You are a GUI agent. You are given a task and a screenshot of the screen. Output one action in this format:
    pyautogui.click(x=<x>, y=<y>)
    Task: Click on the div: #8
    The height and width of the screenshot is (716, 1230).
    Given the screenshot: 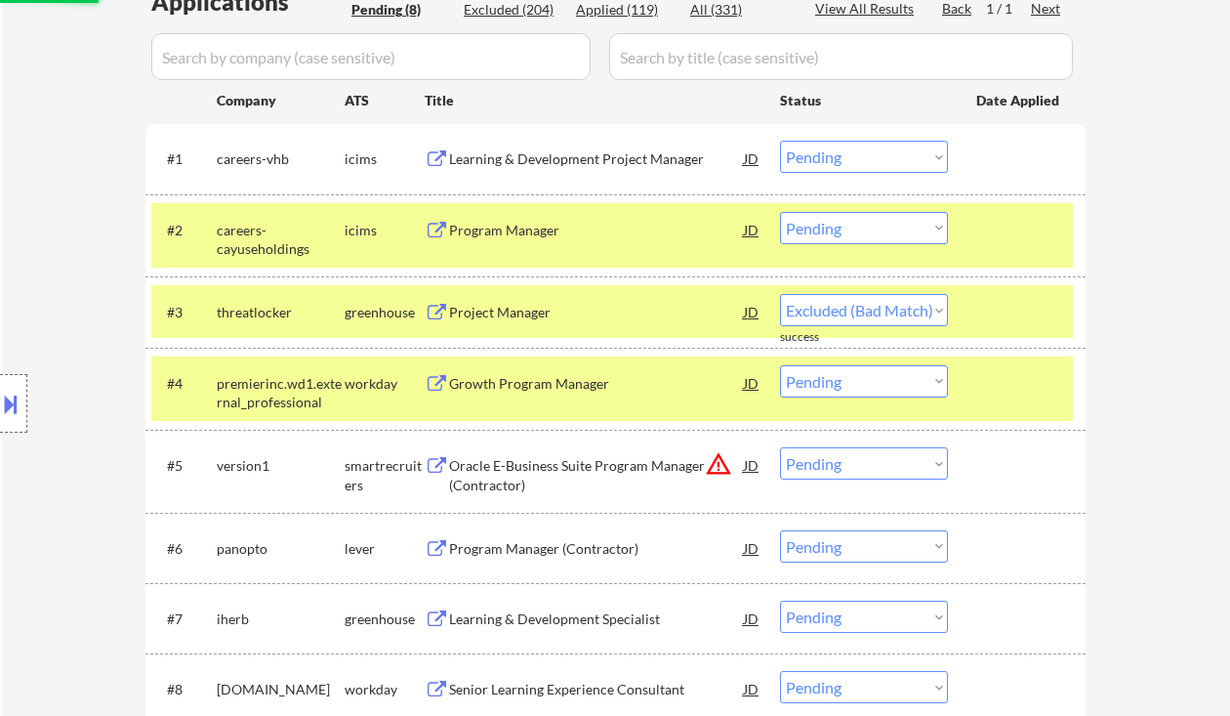 What is the action you would take?
    pyautogui.click(x=184, y=689)
    